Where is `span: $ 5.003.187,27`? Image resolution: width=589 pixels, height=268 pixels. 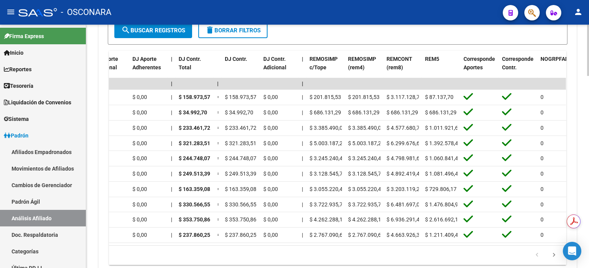 span: $ 5.003.187,27 is located at coordinates (327, 143).